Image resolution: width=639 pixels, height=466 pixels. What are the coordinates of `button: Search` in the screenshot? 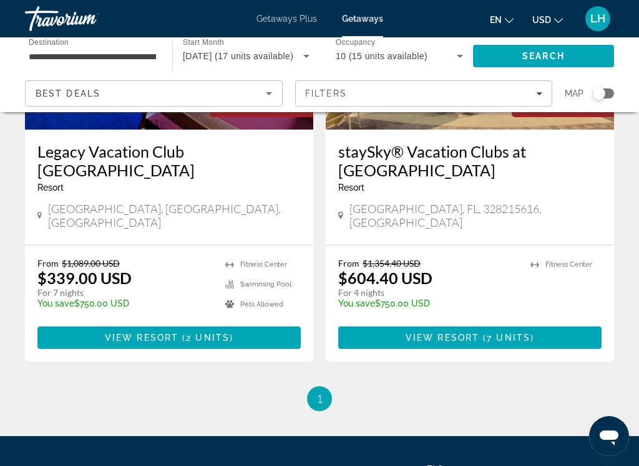 It's located at (543, 56).